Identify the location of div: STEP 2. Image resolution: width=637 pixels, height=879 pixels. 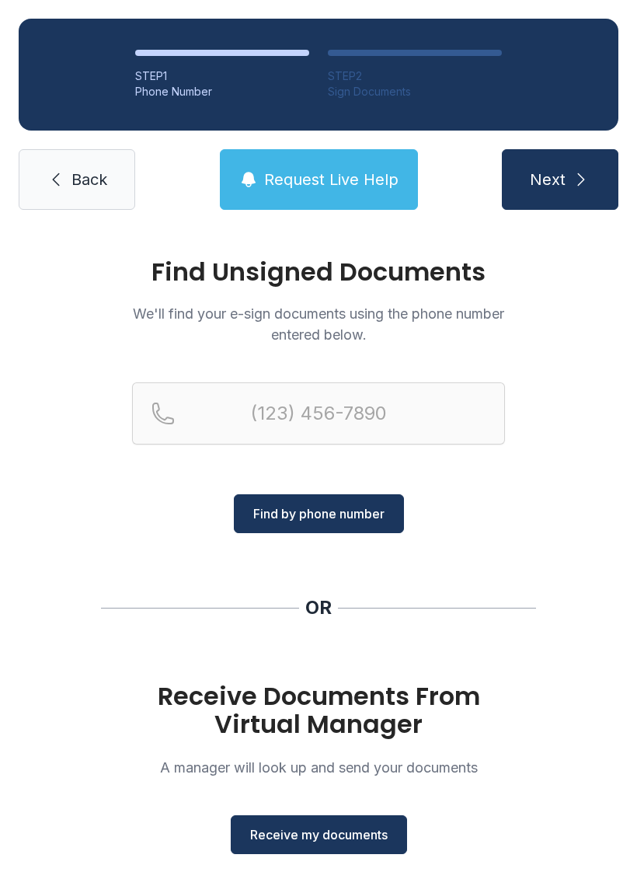
(415, 76).